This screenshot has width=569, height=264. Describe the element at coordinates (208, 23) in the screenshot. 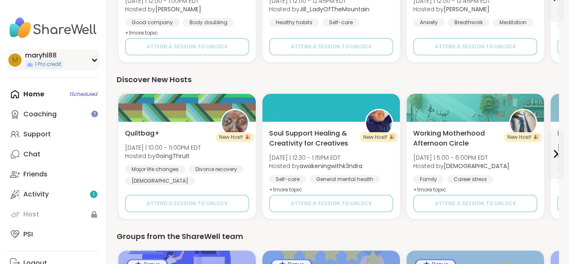

I see `div: Body doubling` at that location.